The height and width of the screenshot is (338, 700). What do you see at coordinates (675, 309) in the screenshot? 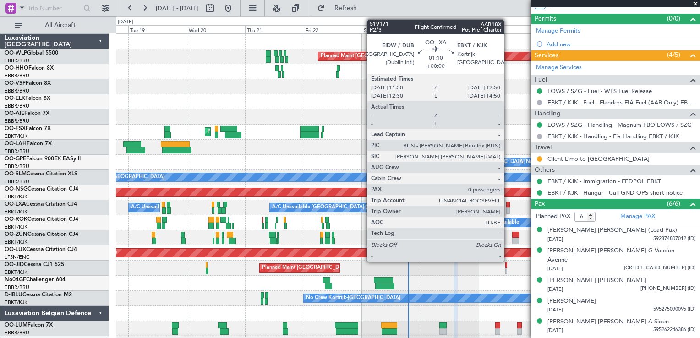
I see `span: 595275090095 (ID)` at bounding box center [675, 309].